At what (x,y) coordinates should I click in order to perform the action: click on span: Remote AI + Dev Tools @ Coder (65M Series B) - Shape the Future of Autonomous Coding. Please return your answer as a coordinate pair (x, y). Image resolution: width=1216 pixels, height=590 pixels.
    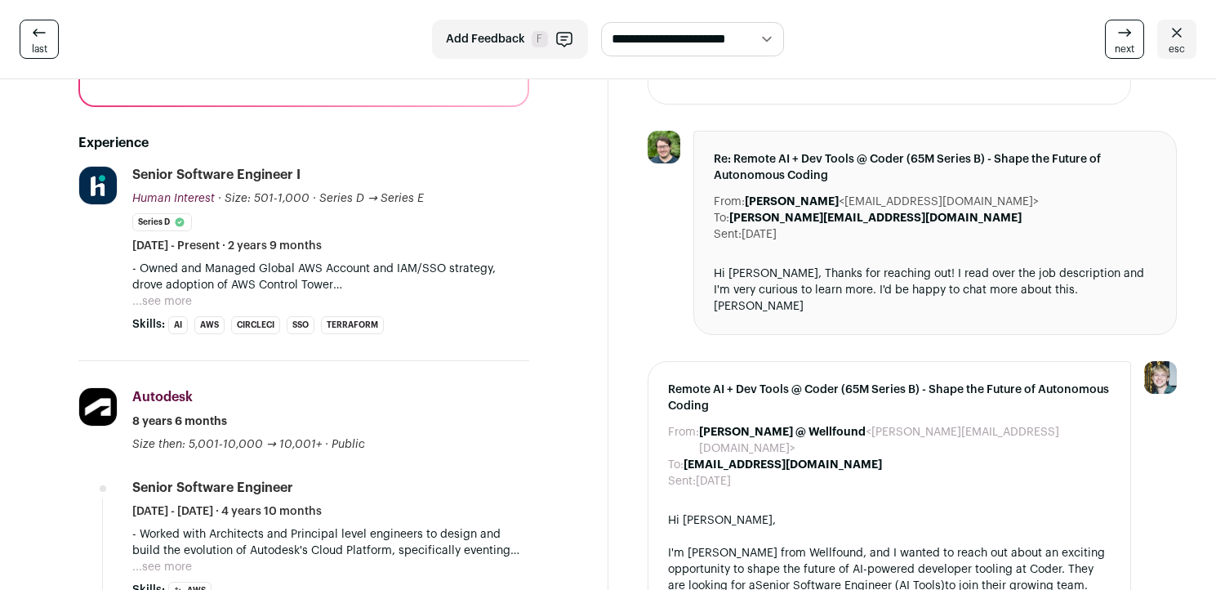
    Looking at the image, I should click on (890, 398).